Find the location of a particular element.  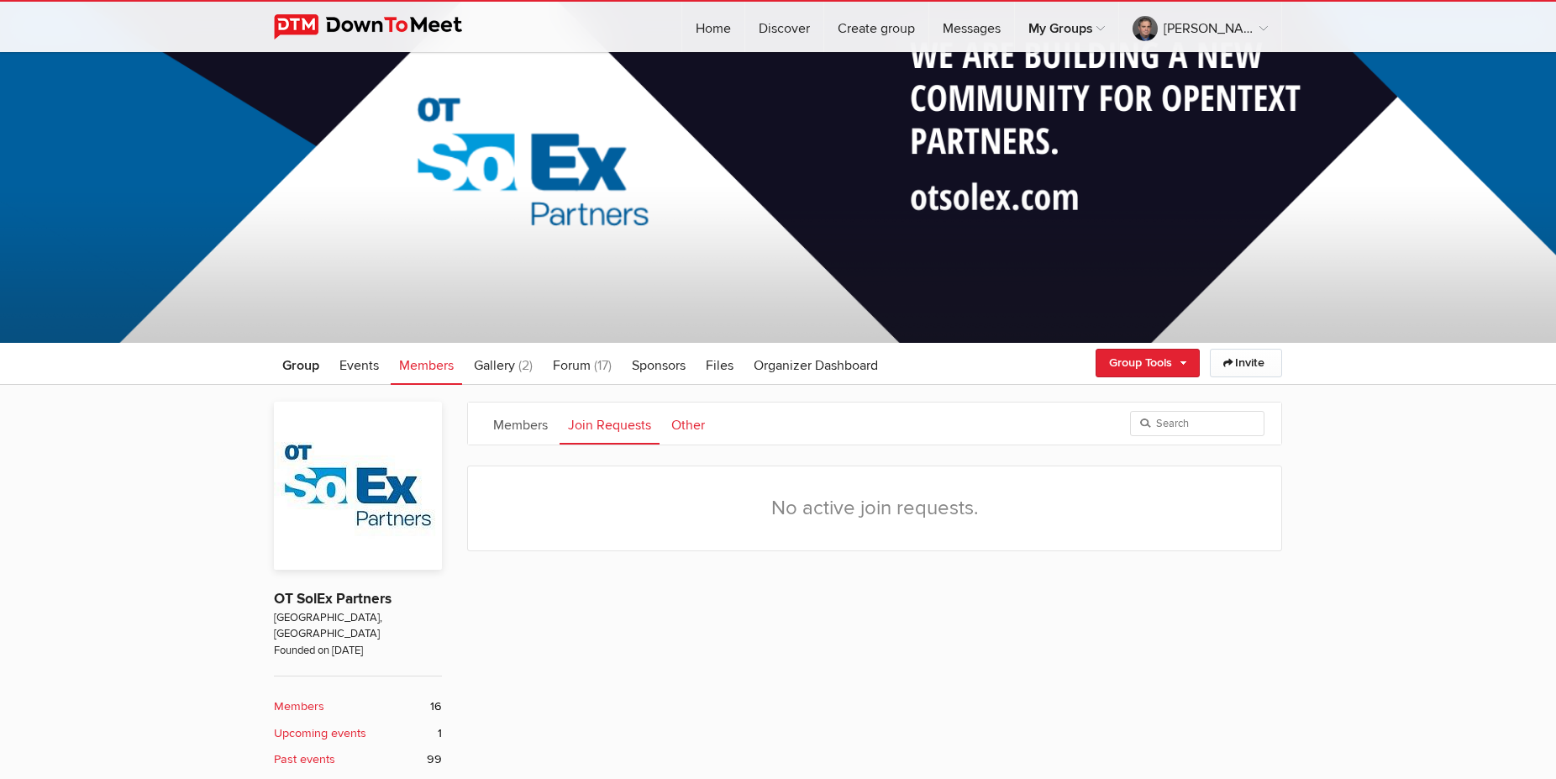

a: OT SolEx Partners is located at coordinates (333, 598).